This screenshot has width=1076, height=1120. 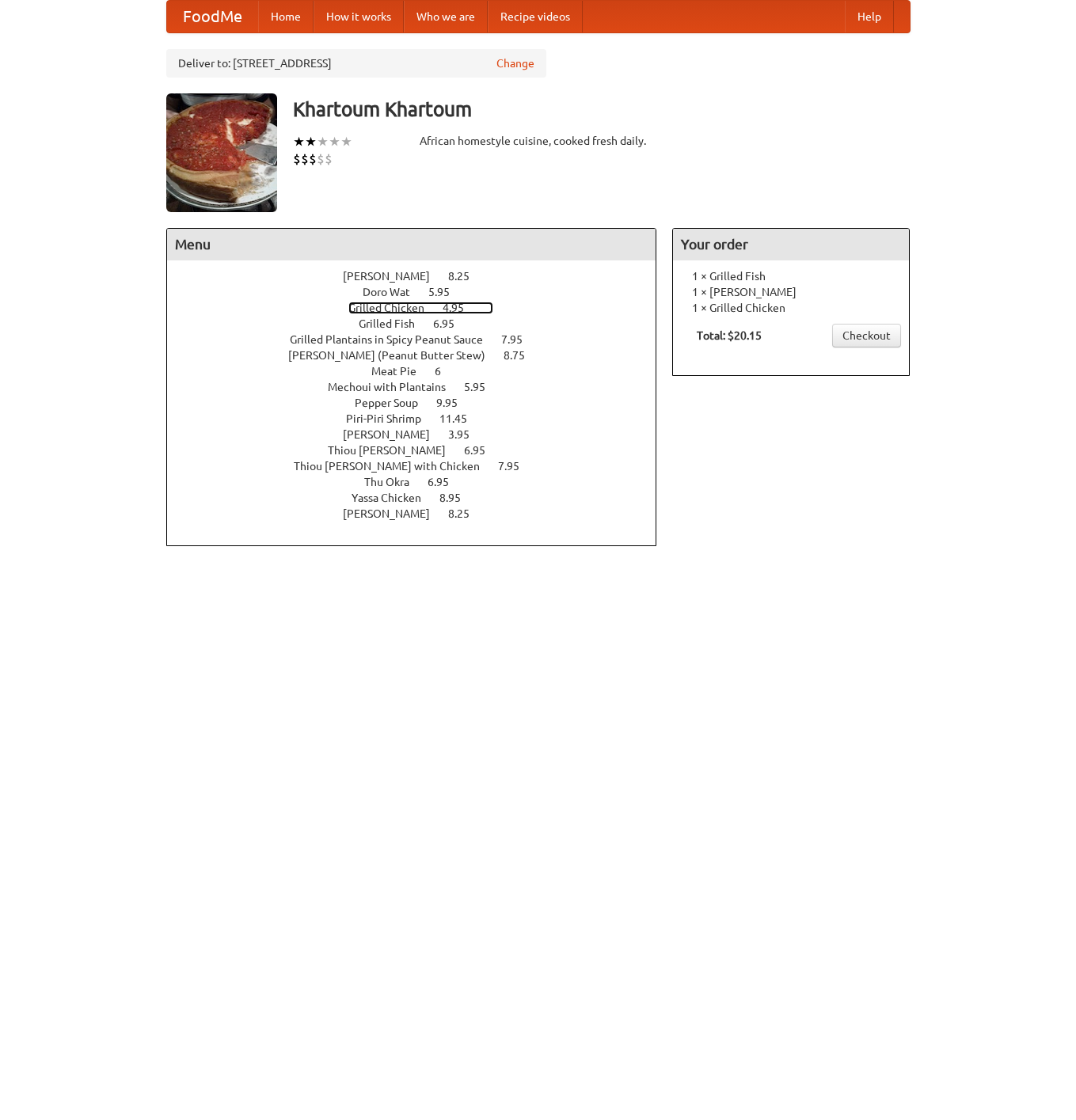 What do you see at coordinates (421, 387) in the screenshot?
I see `a: Mechoui with Plantains 5.95` at bounding box center [421, 387].